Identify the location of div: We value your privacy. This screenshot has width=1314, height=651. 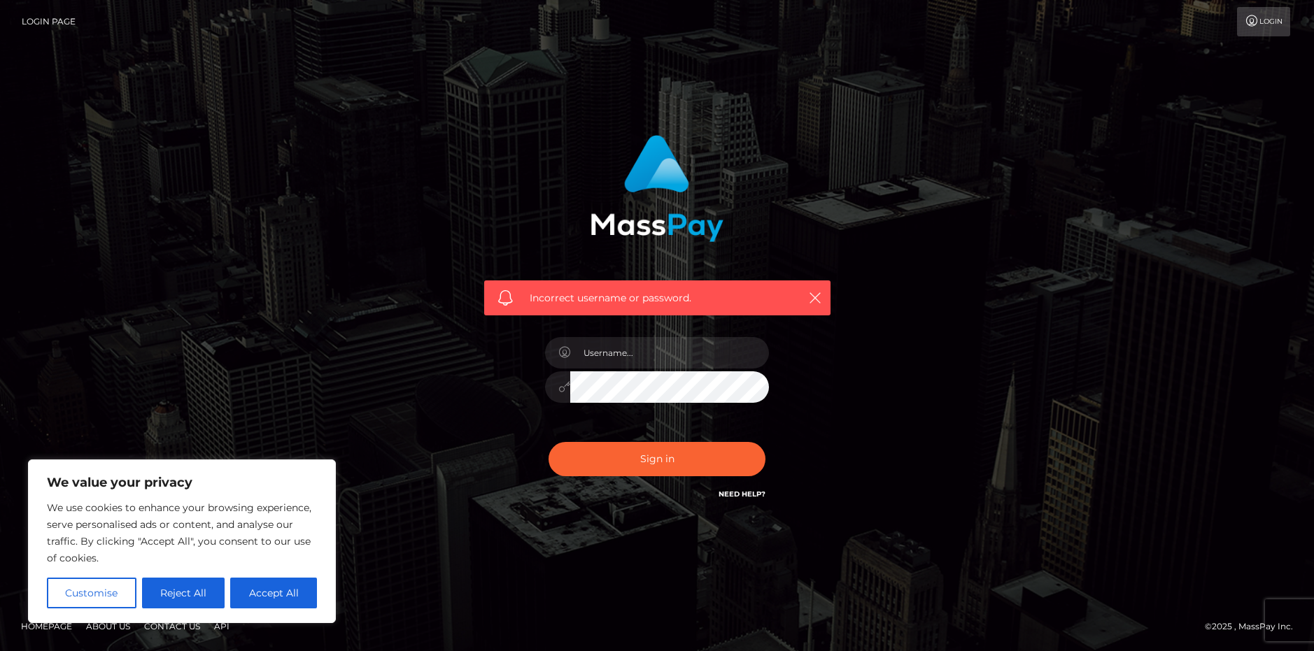
(182, 541).